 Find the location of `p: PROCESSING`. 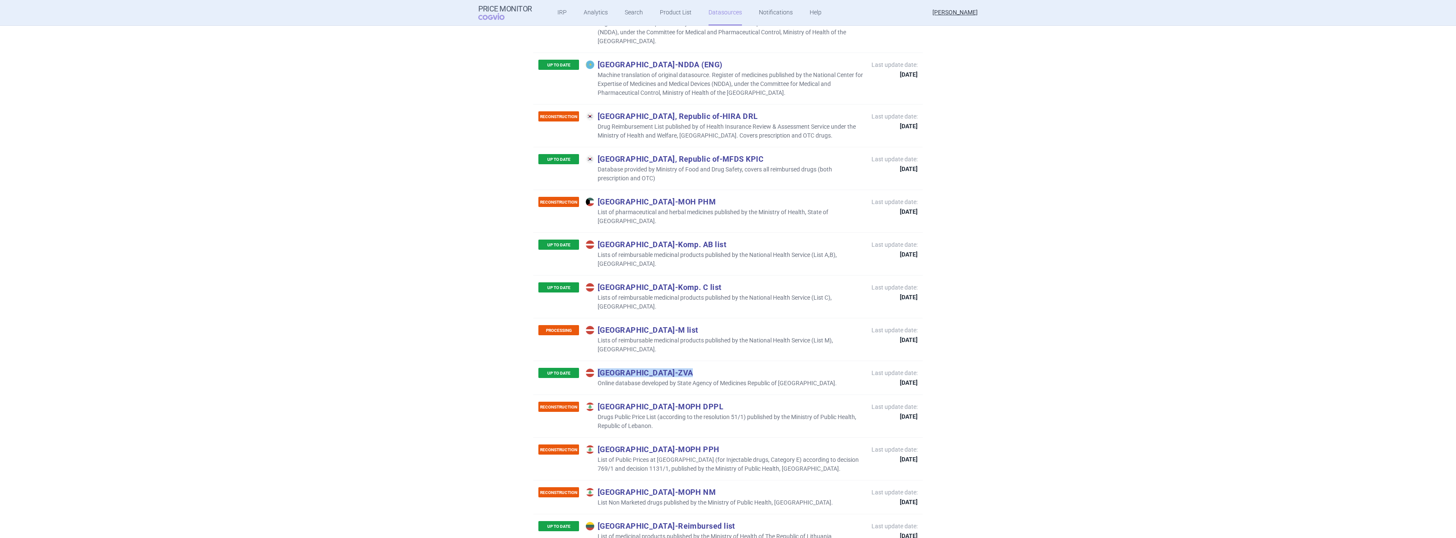

p: PROCESSING is located at coordinates (559, 330).